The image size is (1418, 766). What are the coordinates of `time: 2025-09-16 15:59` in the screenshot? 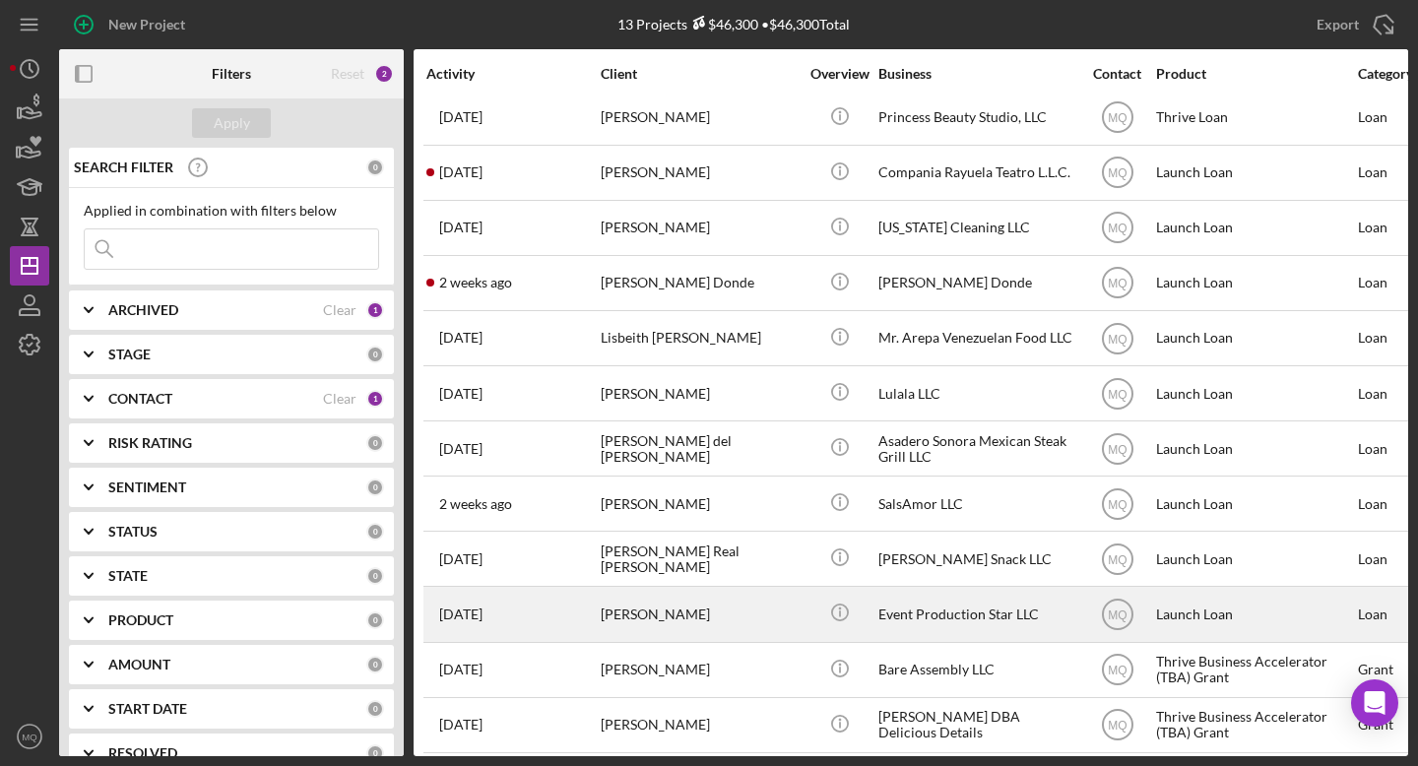 It's located at (476, 504).